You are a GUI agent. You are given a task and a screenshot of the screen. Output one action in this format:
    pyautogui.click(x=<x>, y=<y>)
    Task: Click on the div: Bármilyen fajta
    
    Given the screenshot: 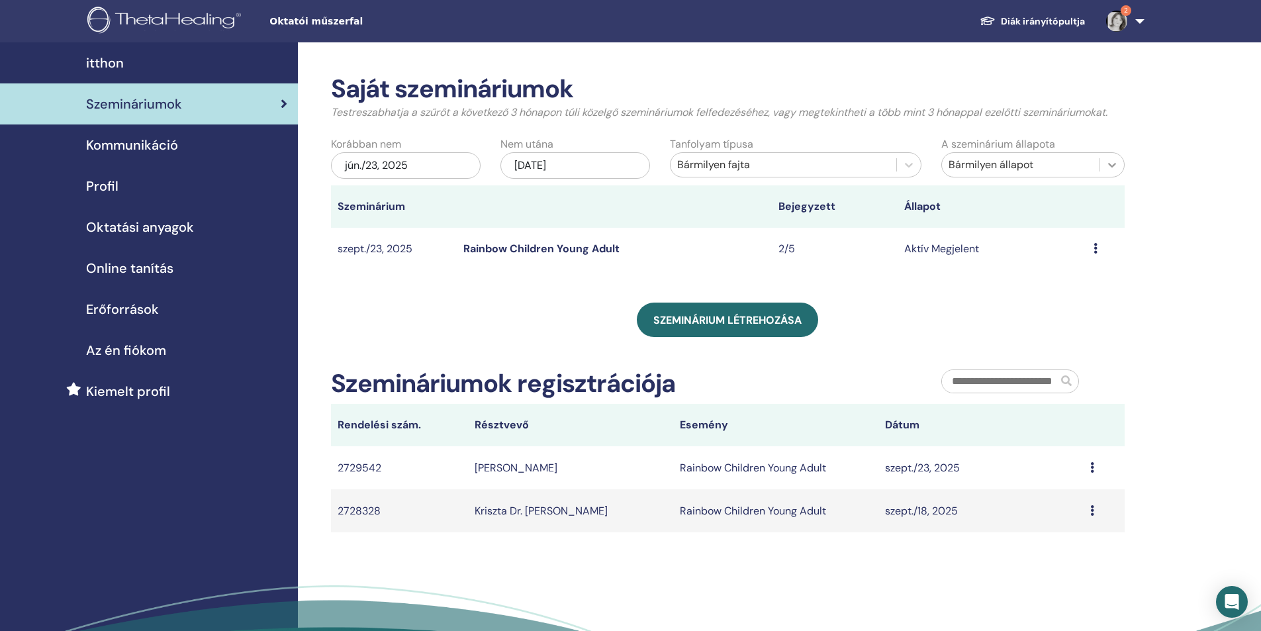 What is the action you would take?
    pyautogui.click(x=783, y=165)
    